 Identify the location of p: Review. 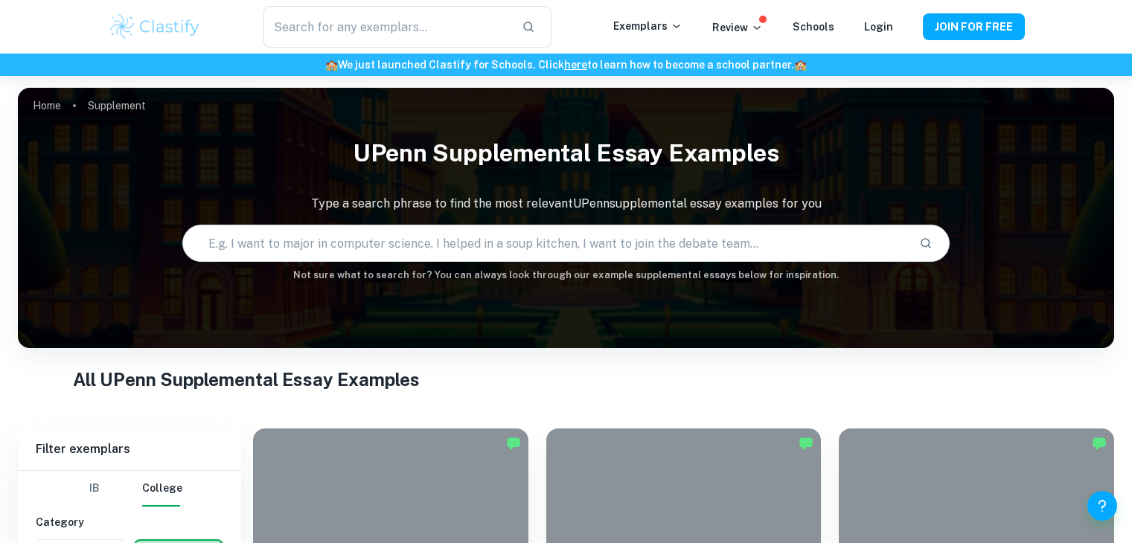
(737, 28).